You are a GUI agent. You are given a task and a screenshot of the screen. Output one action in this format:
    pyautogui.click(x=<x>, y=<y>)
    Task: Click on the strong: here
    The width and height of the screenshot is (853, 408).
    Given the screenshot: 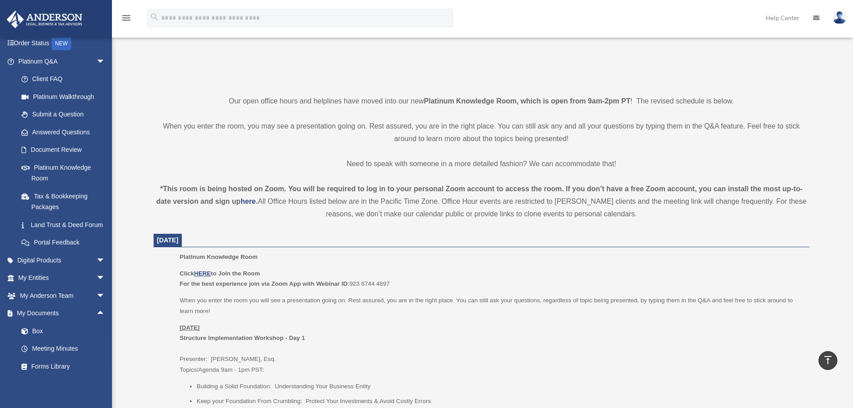 What is the action you would take?
    pyautogui.click(x=248, y=201)
    